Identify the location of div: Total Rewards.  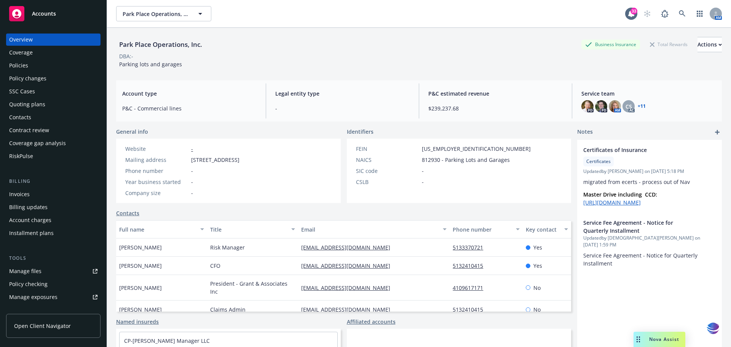
(669, 44).